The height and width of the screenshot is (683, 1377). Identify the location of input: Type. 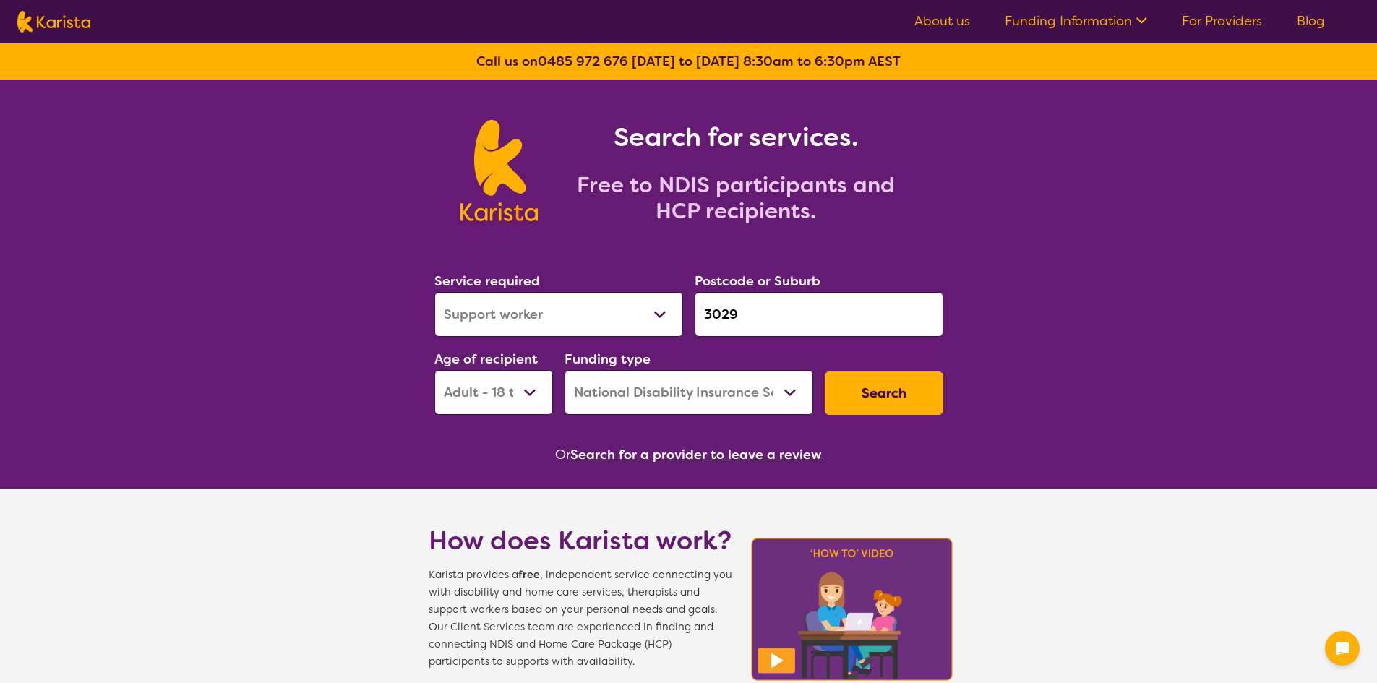
(819, 314).